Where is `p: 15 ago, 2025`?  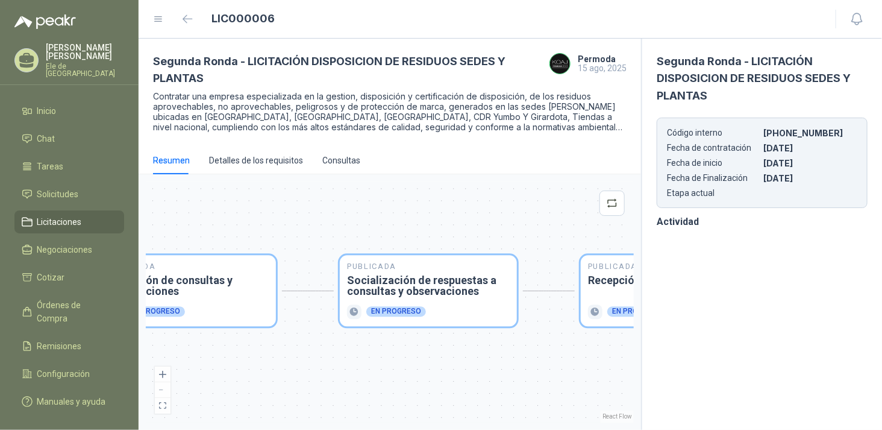
p: 15 ago, 2025 is located at coordinates (602, 68).